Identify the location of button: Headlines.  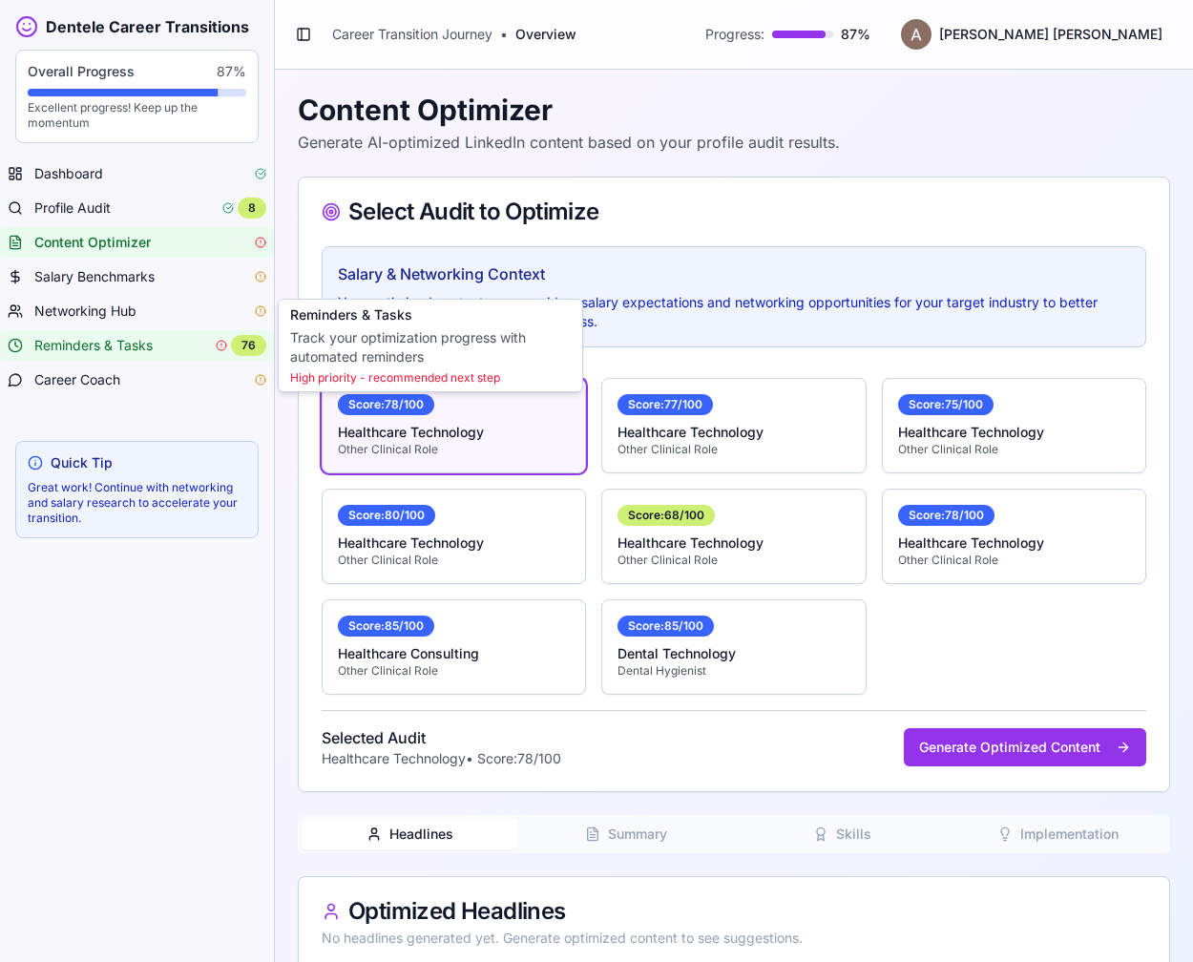
(409, 834).